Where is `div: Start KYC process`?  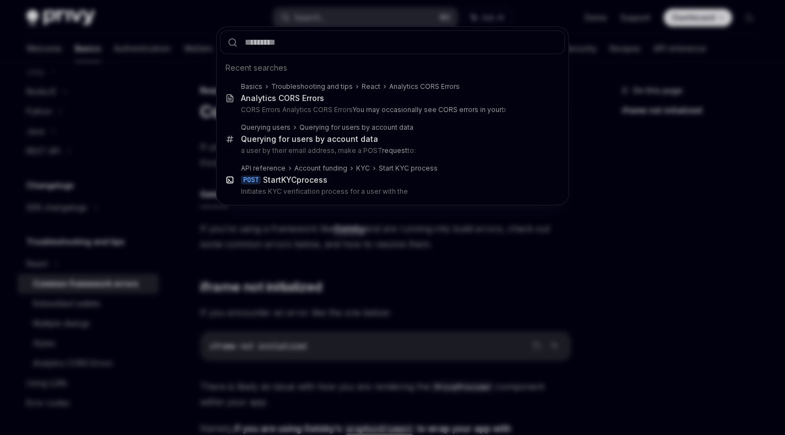
div: Start KYC process is located at coordinates (408, 168).